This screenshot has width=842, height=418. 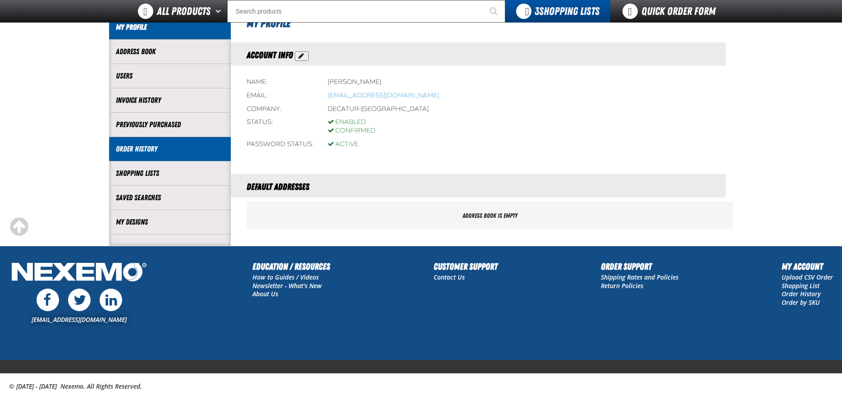 I want to click on h2: Order Support, so click(x=640, y=266).